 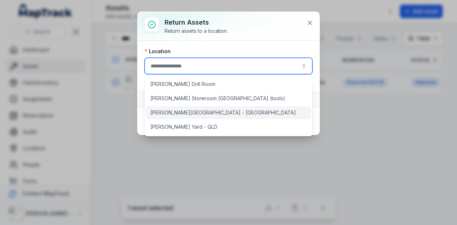 What do you see at coordinates (228, 100) in the screenshot?
I see `button: Assets1` at bounding box center [228, 100].